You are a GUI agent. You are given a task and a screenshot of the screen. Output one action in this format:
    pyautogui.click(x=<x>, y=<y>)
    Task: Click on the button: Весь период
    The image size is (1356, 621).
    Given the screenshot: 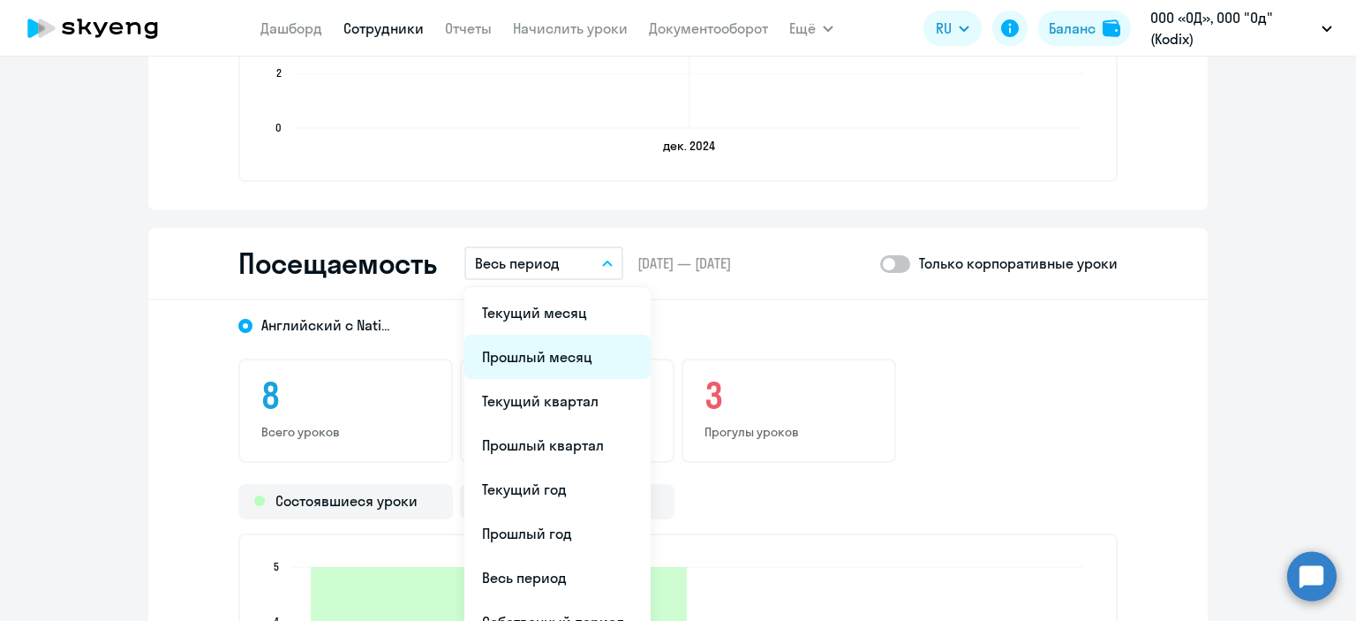 What is the action you would take?
    pyautogui.click(x=544, y=263)
    